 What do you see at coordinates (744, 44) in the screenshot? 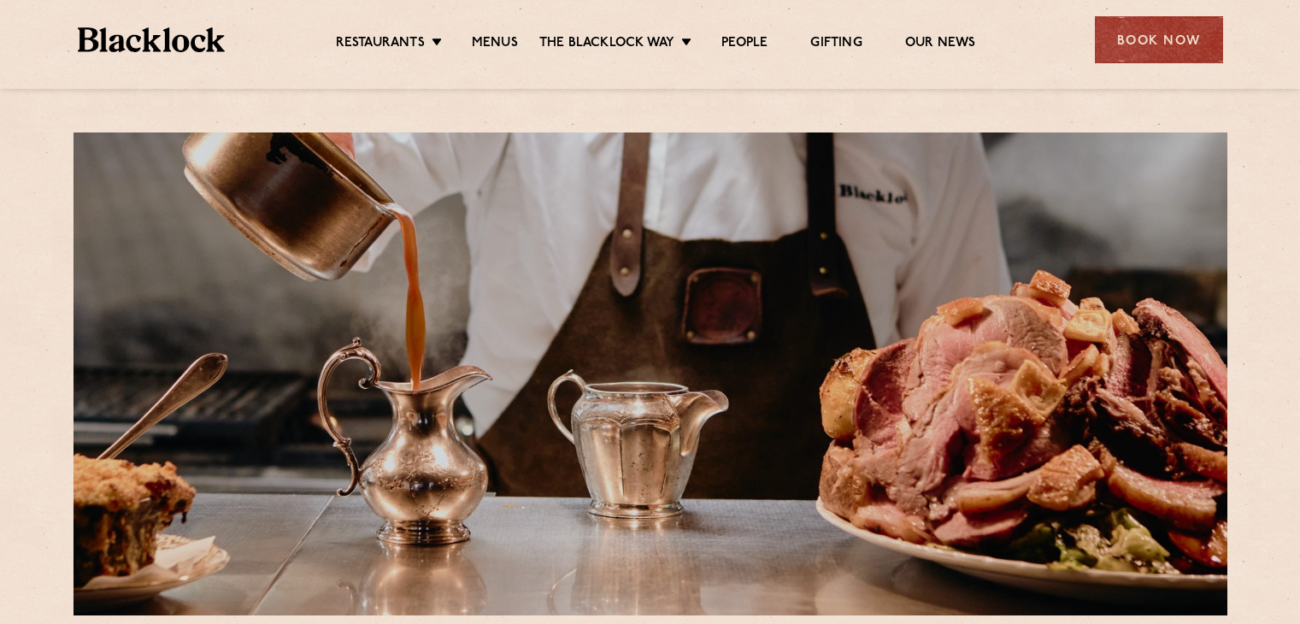
I see `a: People` at bounding box center [744, 44].